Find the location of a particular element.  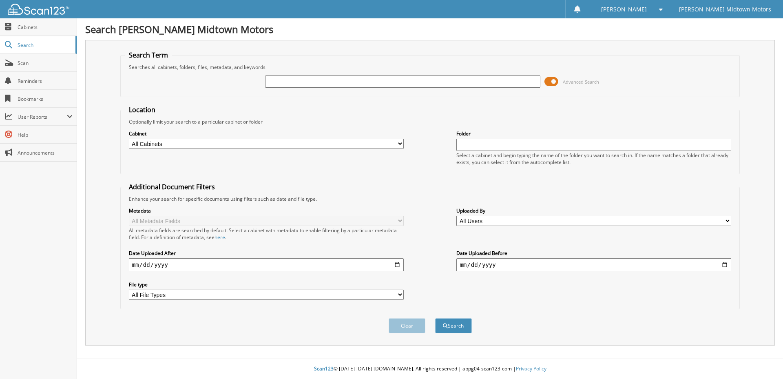

label: Metadata is located at coordinates (266, 210).